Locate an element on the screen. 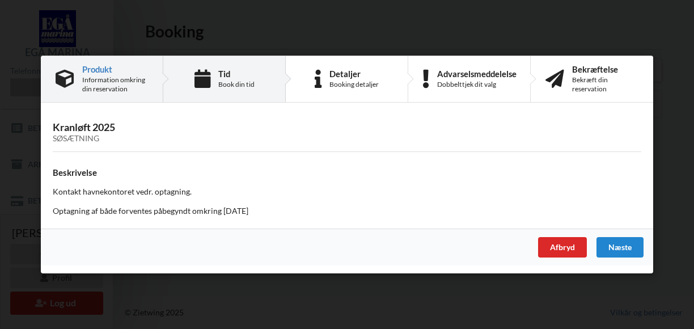 The height and width of the screenshot is (329, 694). div: Tid is located at coordinates (236, 74).